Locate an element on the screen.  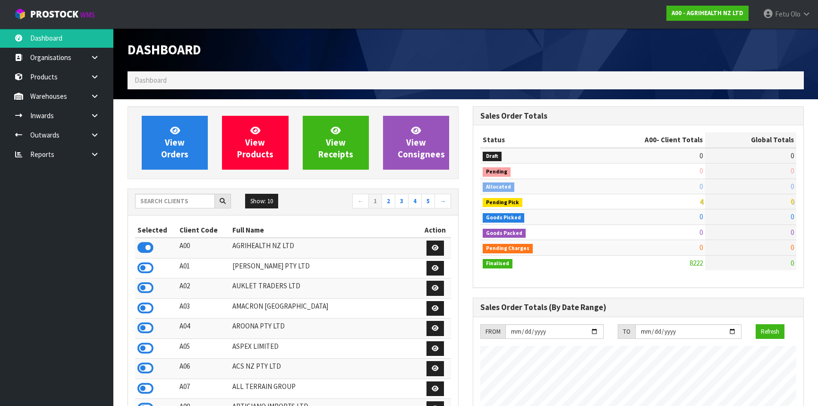
span: Draft is located at coordinates (492, 156).